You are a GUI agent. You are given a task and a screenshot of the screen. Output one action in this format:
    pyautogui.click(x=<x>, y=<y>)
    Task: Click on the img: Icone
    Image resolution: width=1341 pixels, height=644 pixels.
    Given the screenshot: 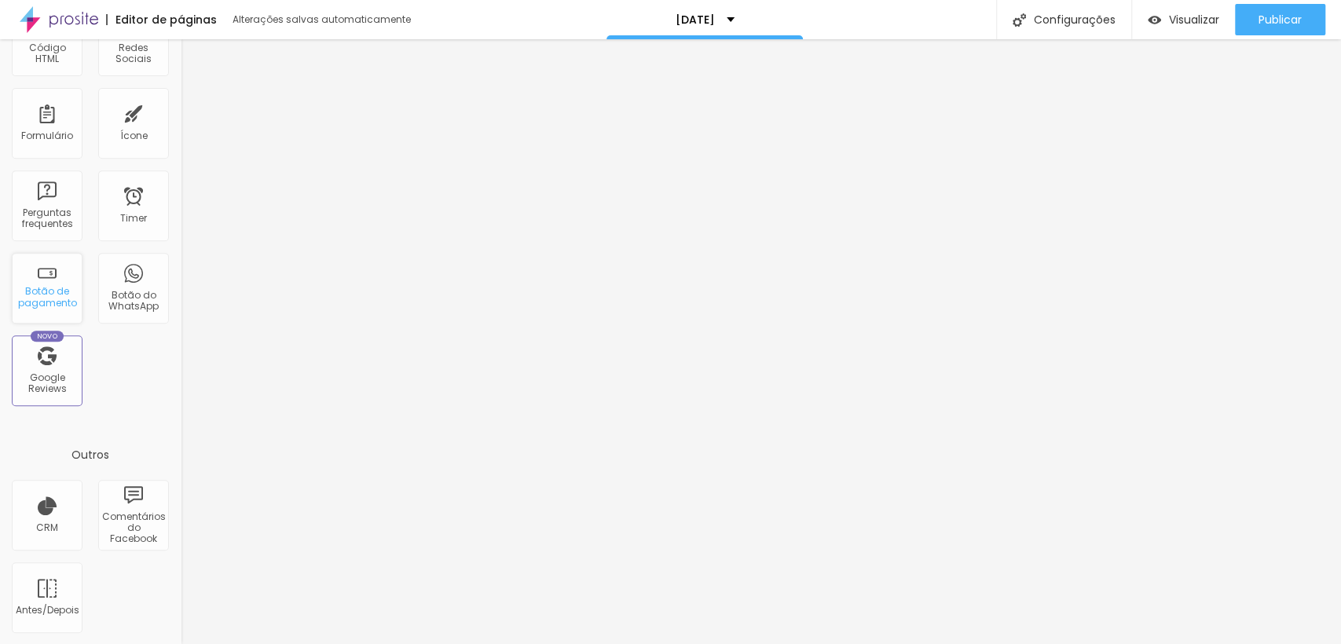 What is the action you would take?
    pyautogui.click(x=1019, y=20)
    